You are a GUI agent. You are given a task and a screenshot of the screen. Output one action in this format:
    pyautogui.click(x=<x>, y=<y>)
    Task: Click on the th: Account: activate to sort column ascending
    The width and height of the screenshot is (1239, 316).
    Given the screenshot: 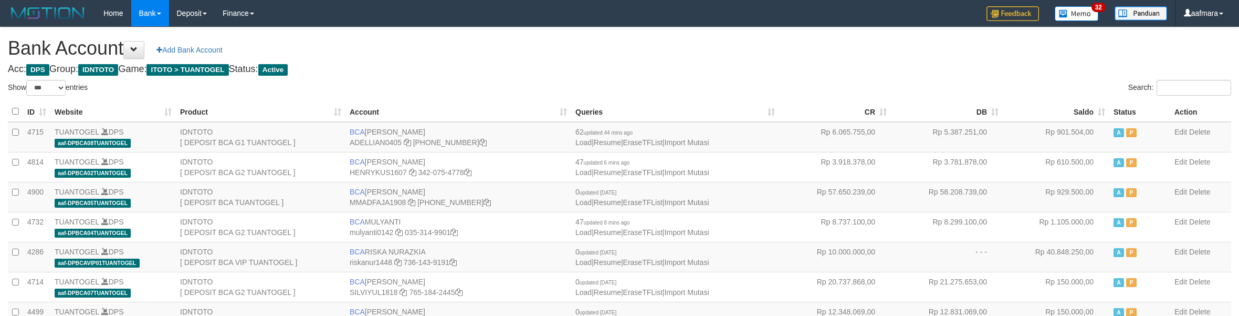 What is the action you would take?
    pyautogui.click(x=458, y=111)
    